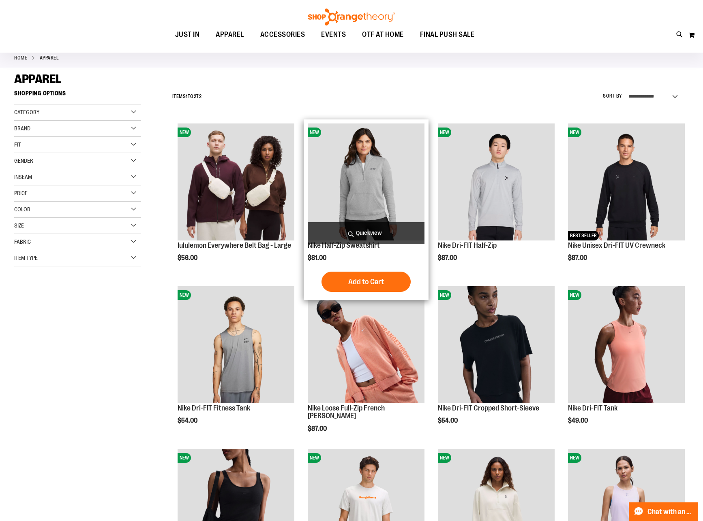 Image resolution: width=703 pixels, height=521 pixels. Describe the element at coordinates (366, 233) in the screenshot. I see `span: Quickview` at that location.